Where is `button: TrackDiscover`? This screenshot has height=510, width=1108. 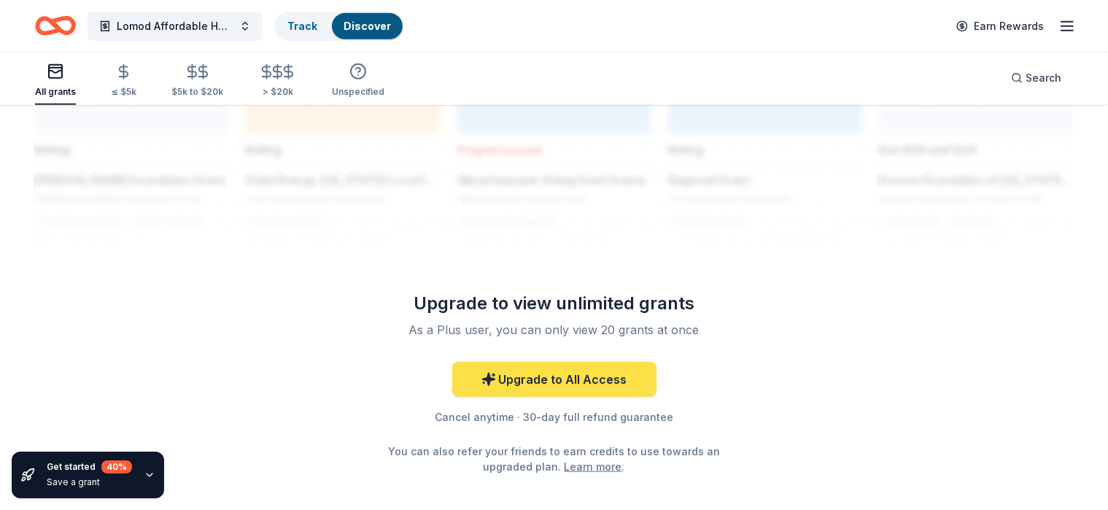
button: TrackDiscover is located at coordinates (339, 26).